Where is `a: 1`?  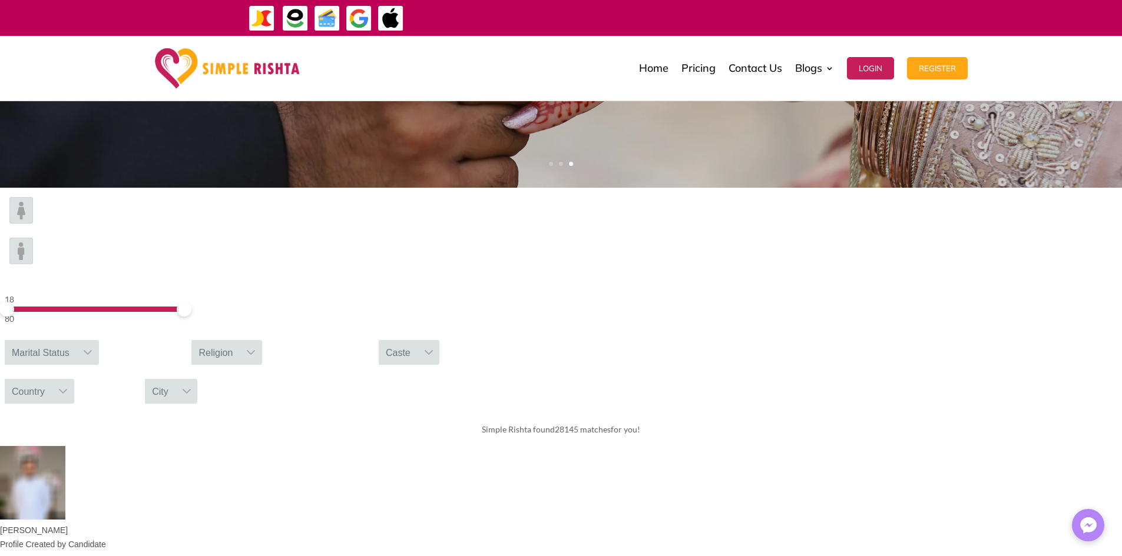
a: 1 is located at coordinates (550, 164).